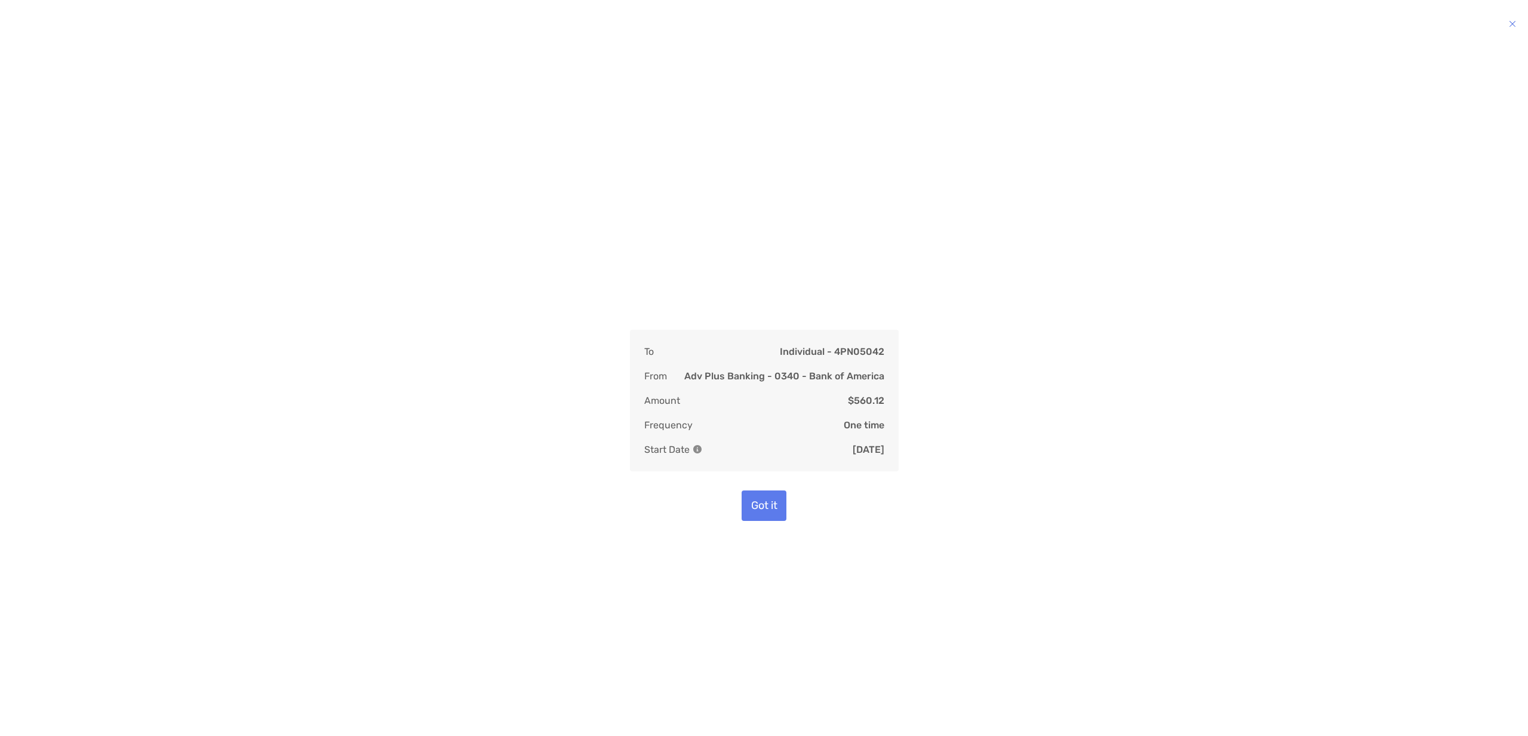  What do you see at coordinates (784, 376) in the screenshot?
I see `p: Adv Plus Banking - 0340 - Bank of America` at bounding box center [784, 376].